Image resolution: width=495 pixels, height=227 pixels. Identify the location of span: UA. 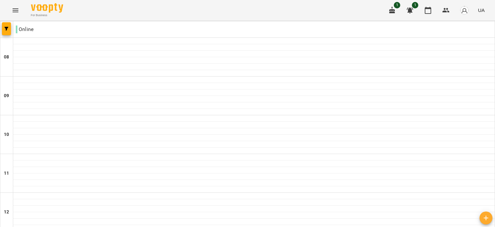
(481, 10).